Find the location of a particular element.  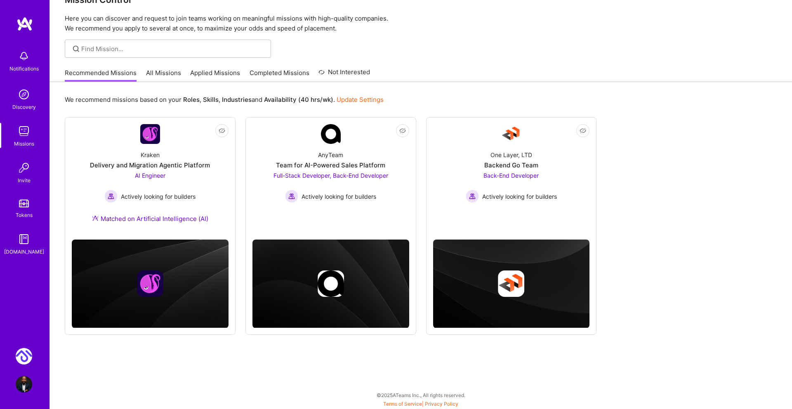

a: Recommended Missions is located at coordinates (101, 75).